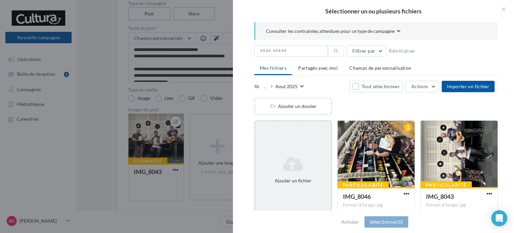 The image size is (514, 233). Describe the element at coordinates (499, 218) in the screenshot. I see `div: Open Intercom Messenger` at that location.